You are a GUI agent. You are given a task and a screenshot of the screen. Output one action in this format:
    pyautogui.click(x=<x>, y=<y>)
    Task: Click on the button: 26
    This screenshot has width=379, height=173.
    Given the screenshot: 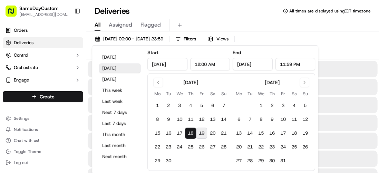 What is the action you would take?
    pyautogui.click(x=202, y=147)
    